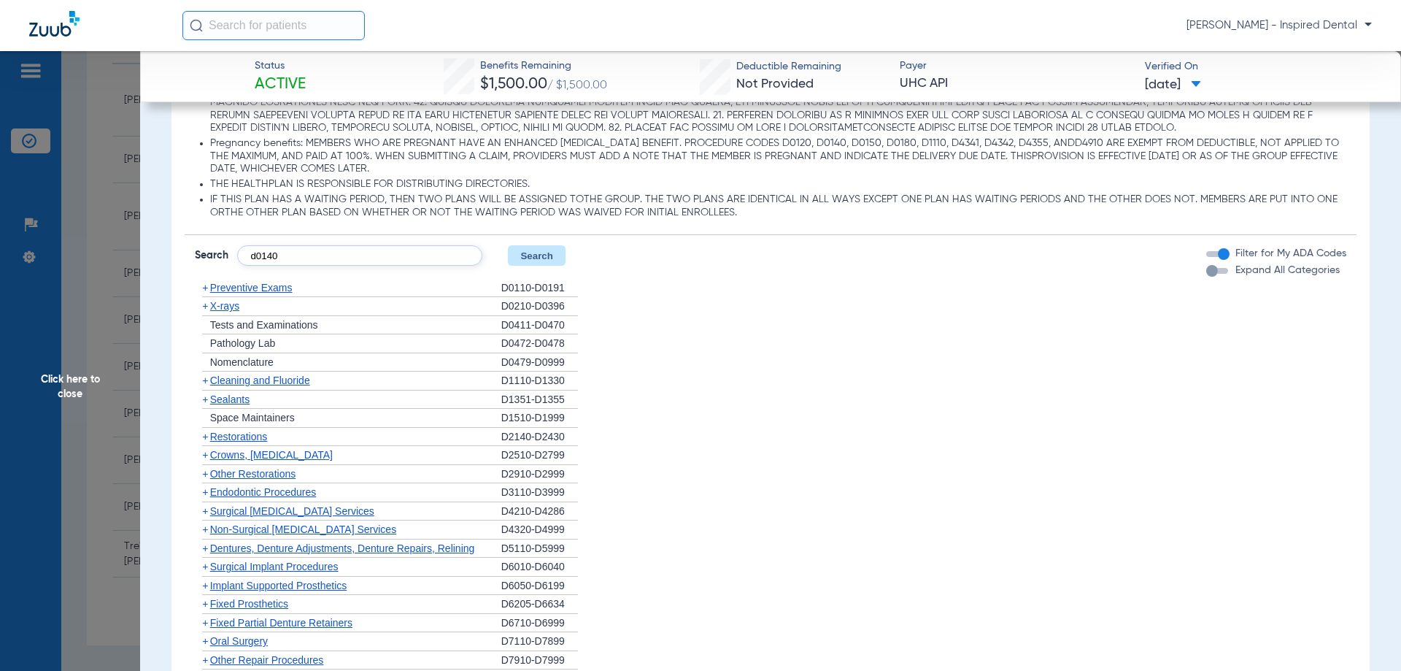 The height and width of the screenshot is (671, 1401). What do you see at coordinates (539, 661) in the screenshot?
I see `div: D7910-D7999` at bounding box center [539, 661].